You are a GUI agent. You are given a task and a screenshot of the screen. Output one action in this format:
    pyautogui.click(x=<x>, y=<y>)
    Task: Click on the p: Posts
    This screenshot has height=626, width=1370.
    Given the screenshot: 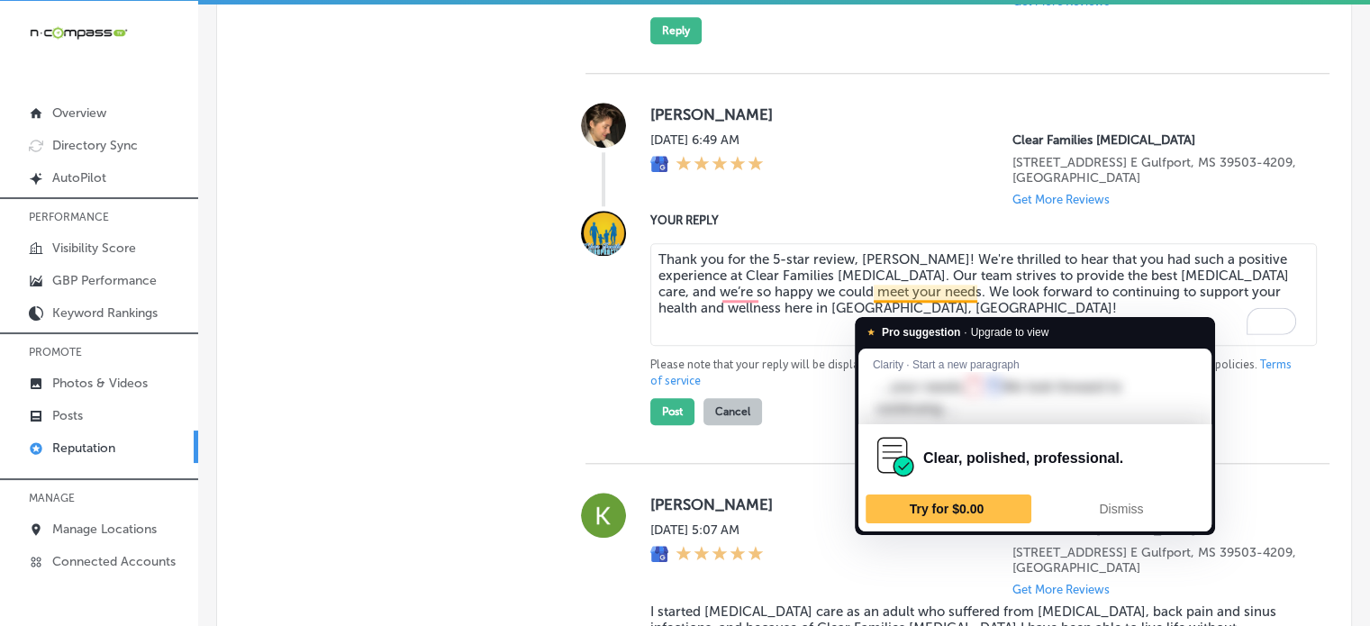 What is the action you would take?
    pyautogui.click(x=68, y=415)
    